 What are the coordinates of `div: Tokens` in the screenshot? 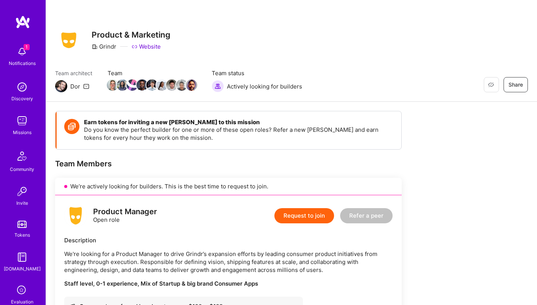 It's located at (22, 235).